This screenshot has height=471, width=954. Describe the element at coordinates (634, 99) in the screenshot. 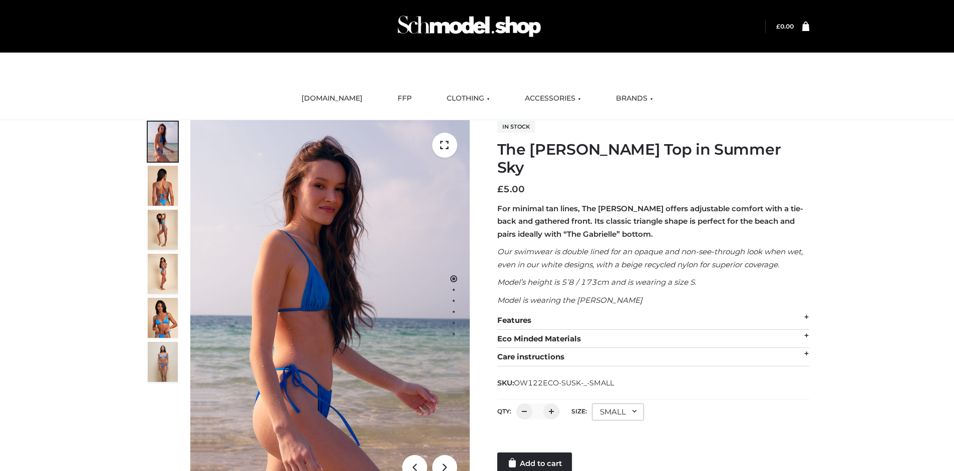

I see `a: BRANDS` at that location.